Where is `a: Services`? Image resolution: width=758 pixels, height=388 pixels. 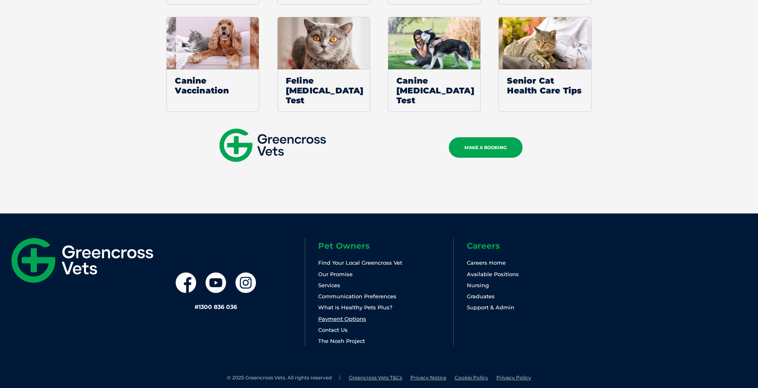
a: Services is located at coordinates (329, 285).